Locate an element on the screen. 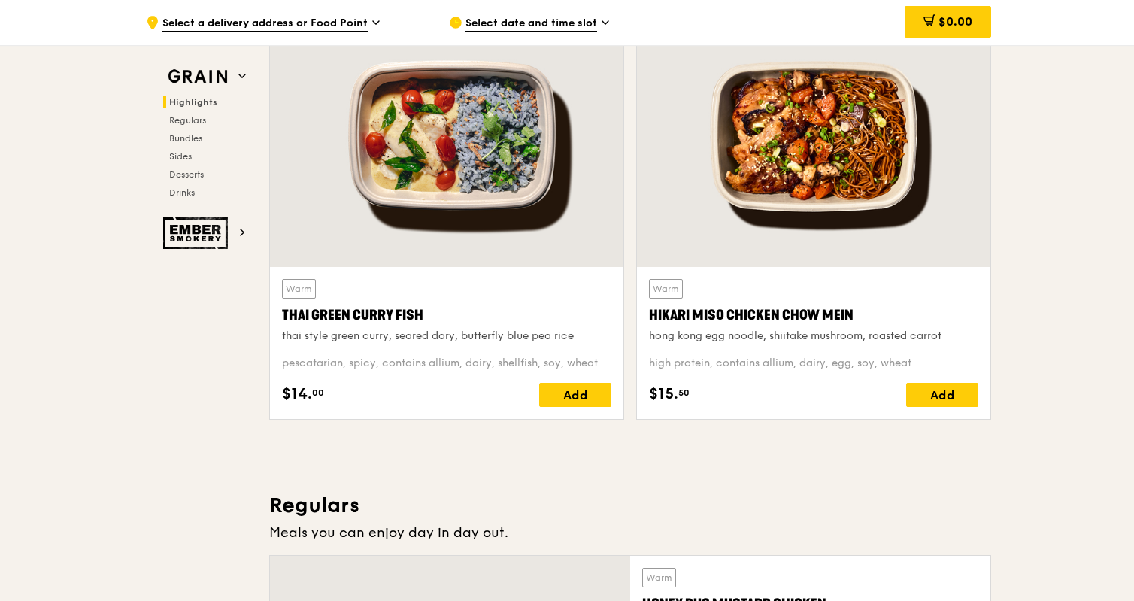 The height and width of the screenshot is (601, 1134). span: Select a delivery address or Food Point is located at coordinates (265, 24).